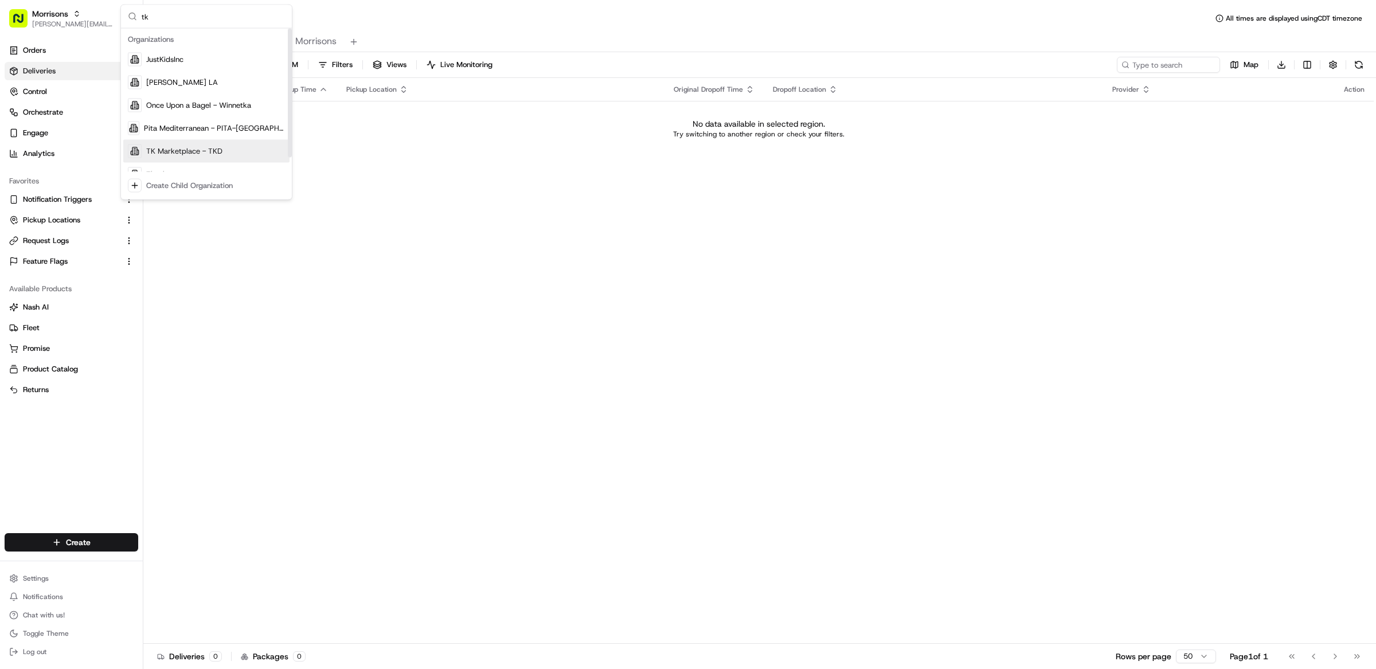 The width and height of the screenshot is (1376, 669). What do you see at coordinates (36, 307) in the screenshot?
I see `span: Nash AI` at bounding box center [36, 307].